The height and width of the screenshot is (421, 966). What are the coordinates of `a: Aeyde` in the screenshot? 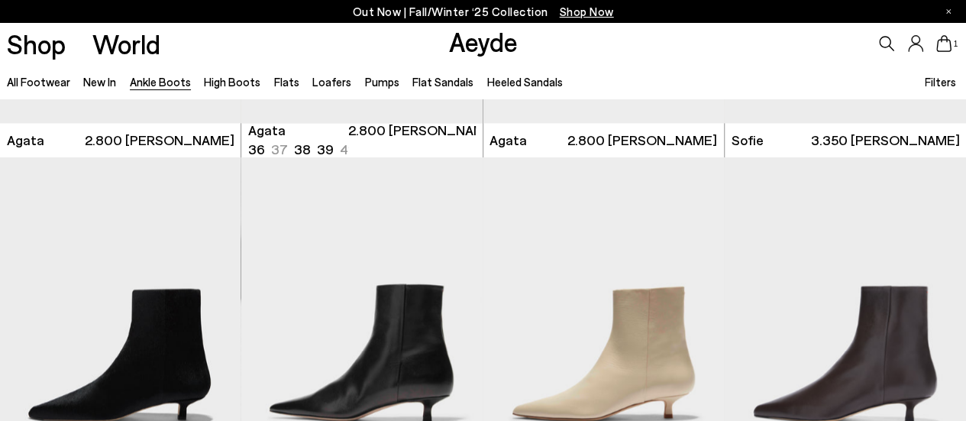 It's located at (483, 41).